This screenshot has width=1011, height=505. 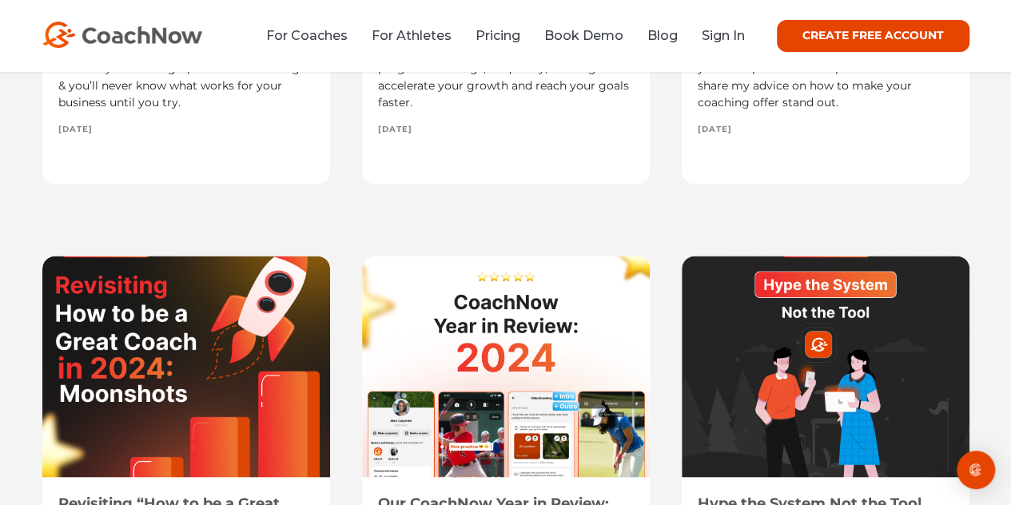 I want to click on div: Start small & be consistent. Don’t overanalyze. Nothing’s perfect at the first go & you’ll never ..., so click(x=186, y=77).